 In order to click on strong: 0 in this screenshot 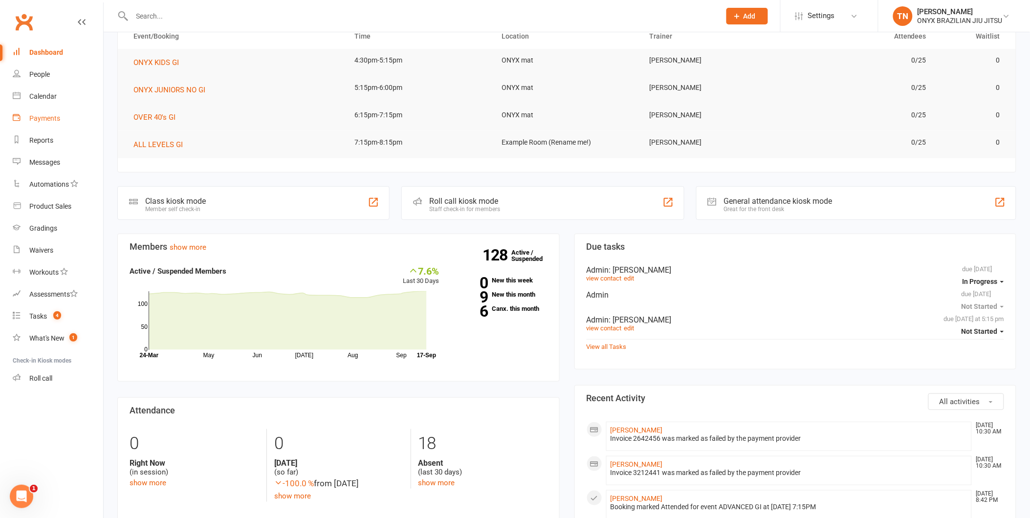, I will do `click(471, 283)`.